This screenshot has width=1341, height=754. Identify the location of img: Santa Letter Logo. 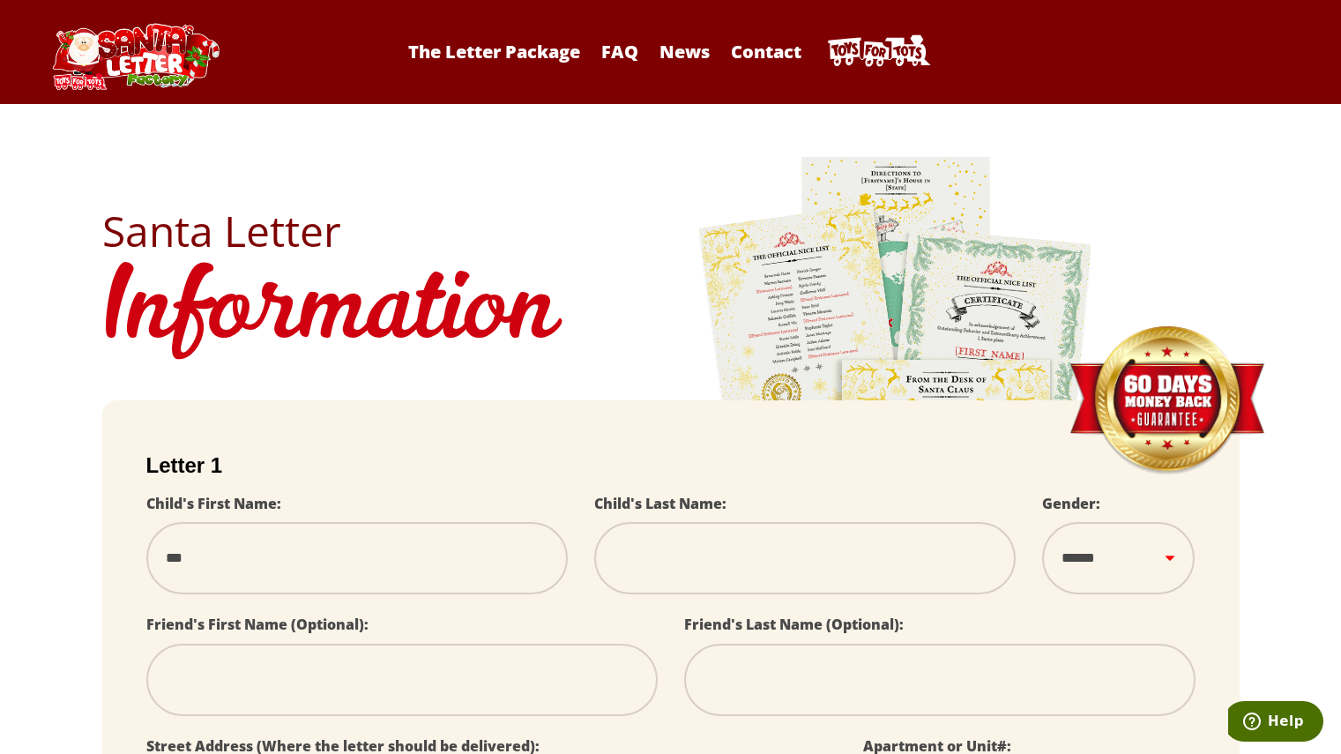
(135, 56).